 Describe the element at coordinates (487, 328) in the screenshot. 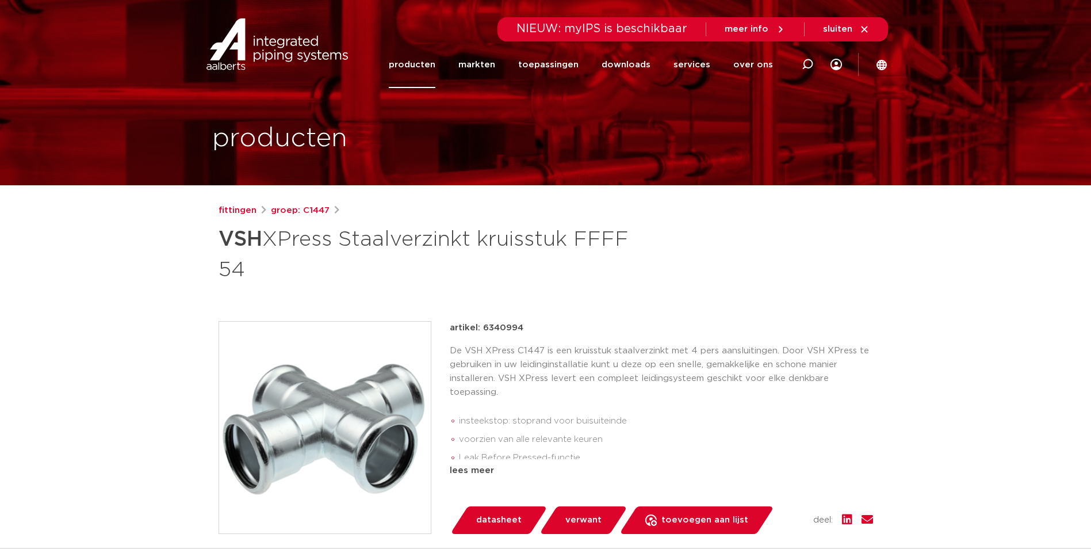

I see `p: artikel: 6340994` at that location.